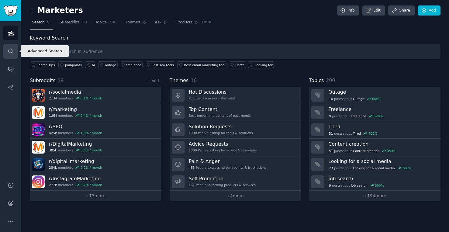  What do you see at coordinates (222, 185) in the screenshot?
I see `div: People launching products & services` at bounding box center [222, 185].